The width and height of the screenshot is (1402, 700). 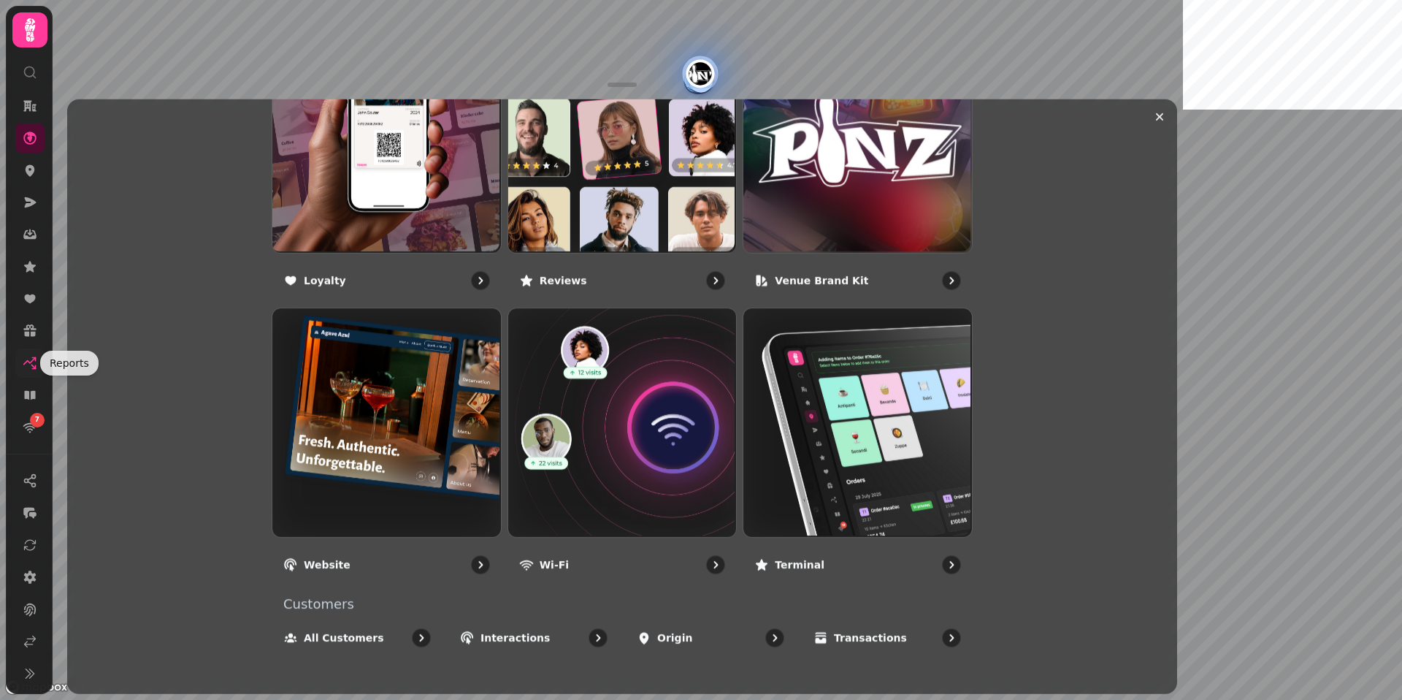 I want to click on p: Website, so click(x=327, y=565).